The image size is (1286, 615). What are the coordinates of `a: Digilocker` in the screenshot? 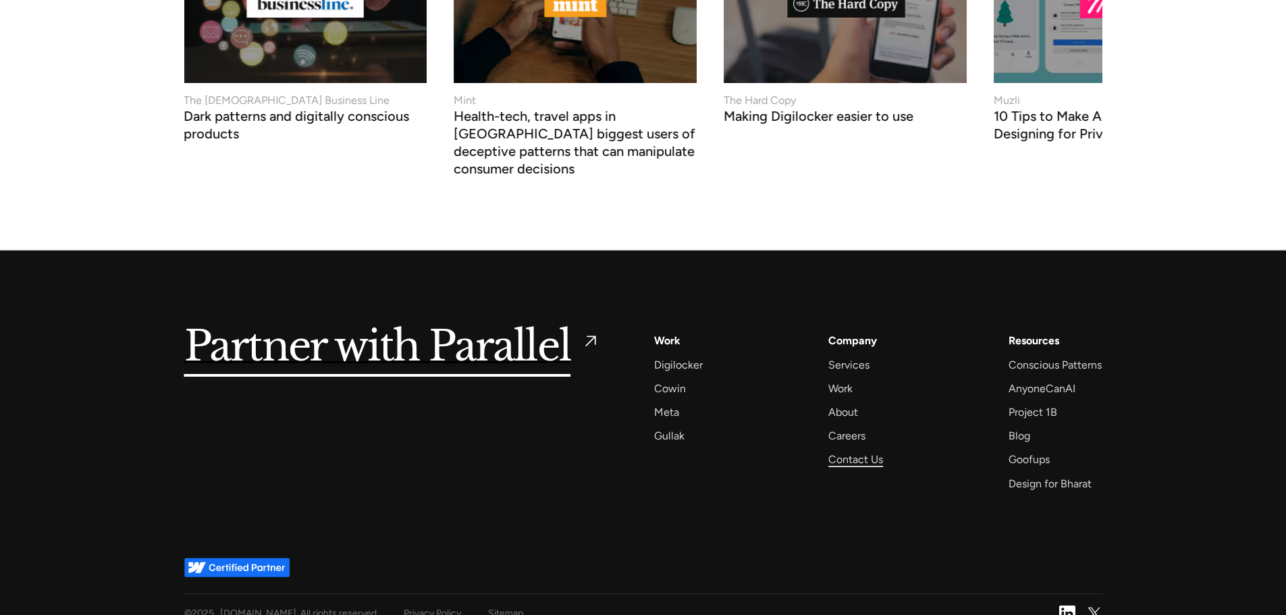 It's located at (678, 364).